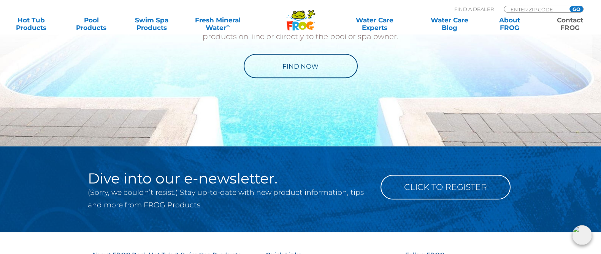  I want to click on a: Swim SpaProducts, so click(151, 24).